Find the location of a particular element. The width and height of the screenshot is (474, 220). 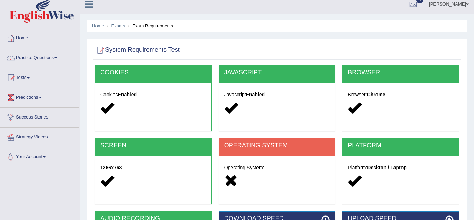

h5: Cookies is located at coordinates (153, 94).